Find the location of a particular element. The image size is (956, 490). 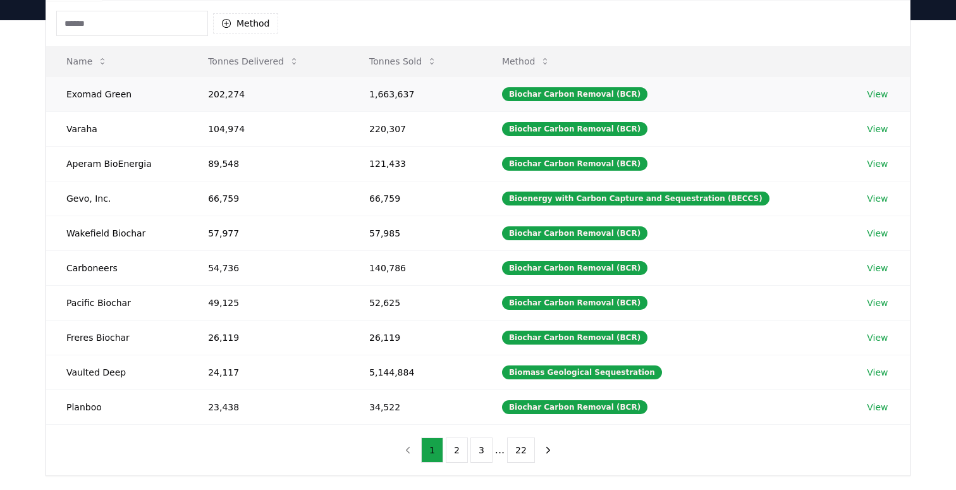

td: 104,974 is located at coordinates (268, 128).